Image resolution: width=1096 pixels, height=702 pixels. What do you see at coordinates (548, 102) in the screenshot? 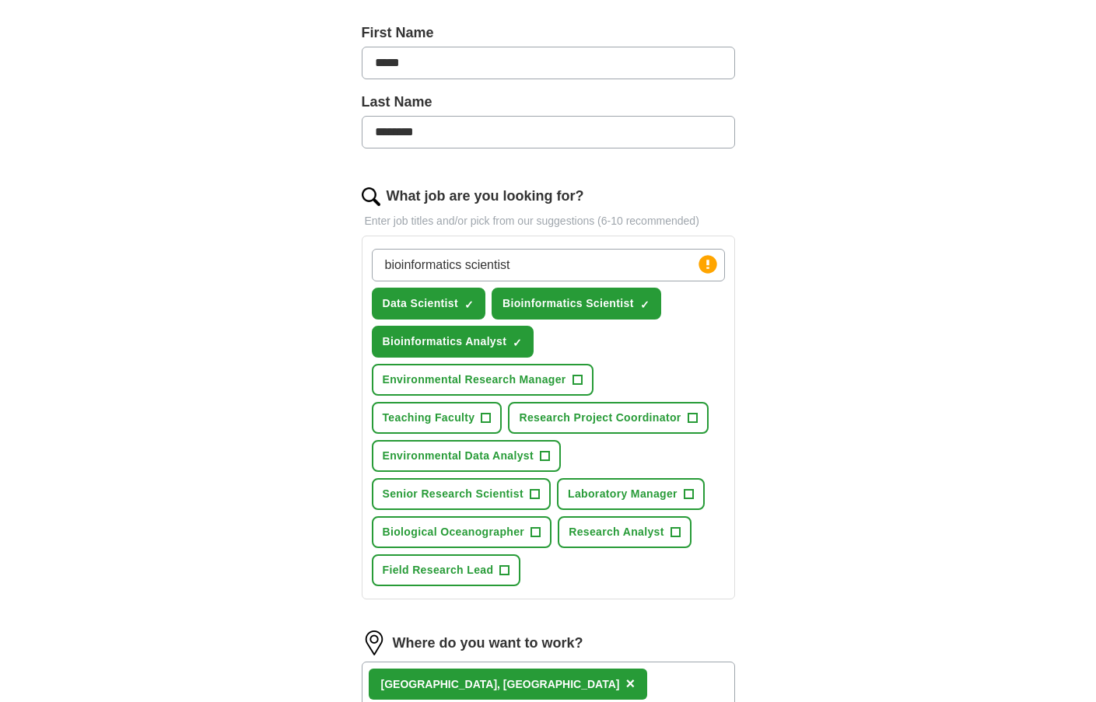
I see `label: Last Name` at bounding box center [548, 102].